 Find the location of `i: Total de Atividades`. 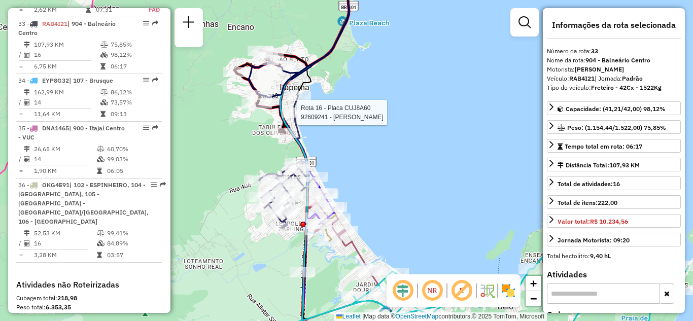

i: Total de Atividades is located at coordinates (27, 103).